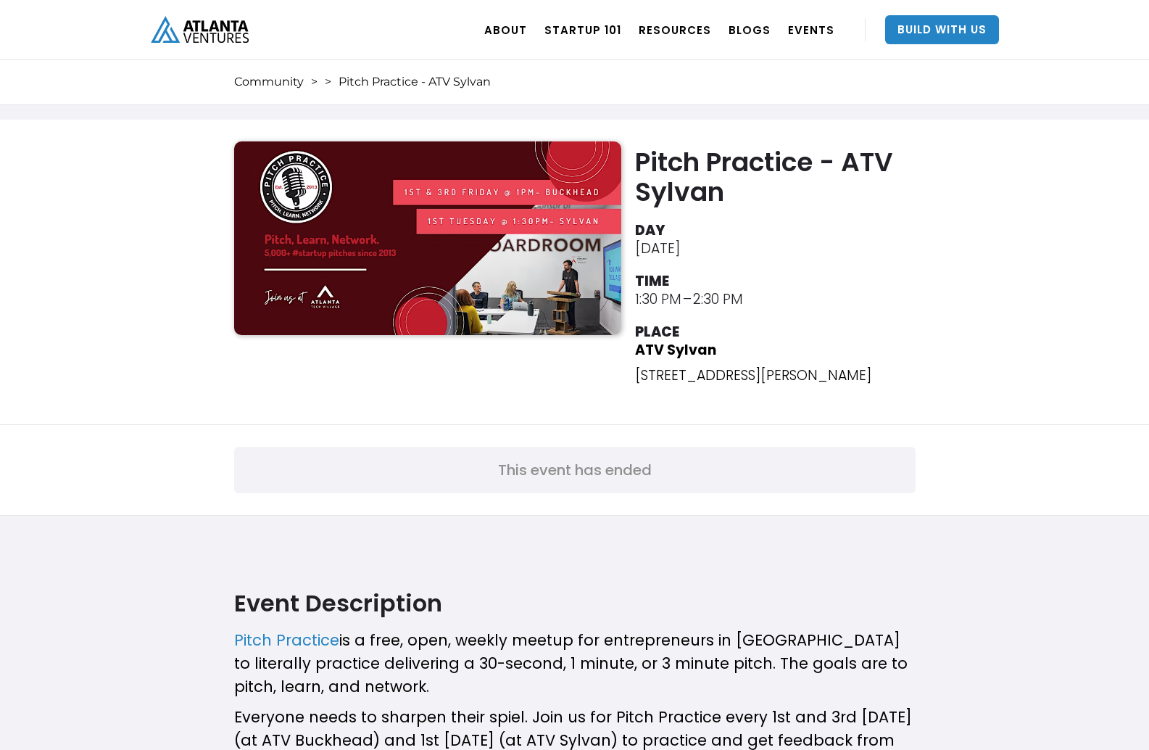 The image size is (1149, 750). I want to click on div: PLACE, so click(657, 331).